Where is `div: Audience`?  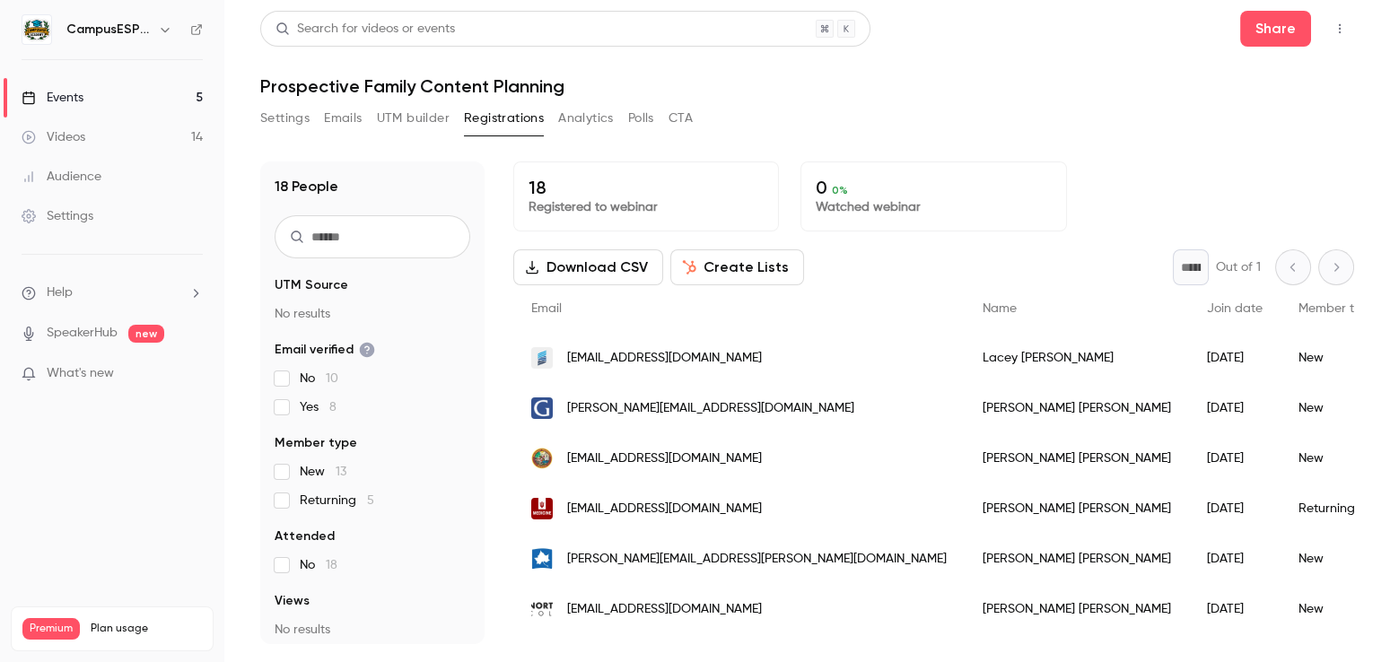 div: Audience is located at coordinates (61, 177).